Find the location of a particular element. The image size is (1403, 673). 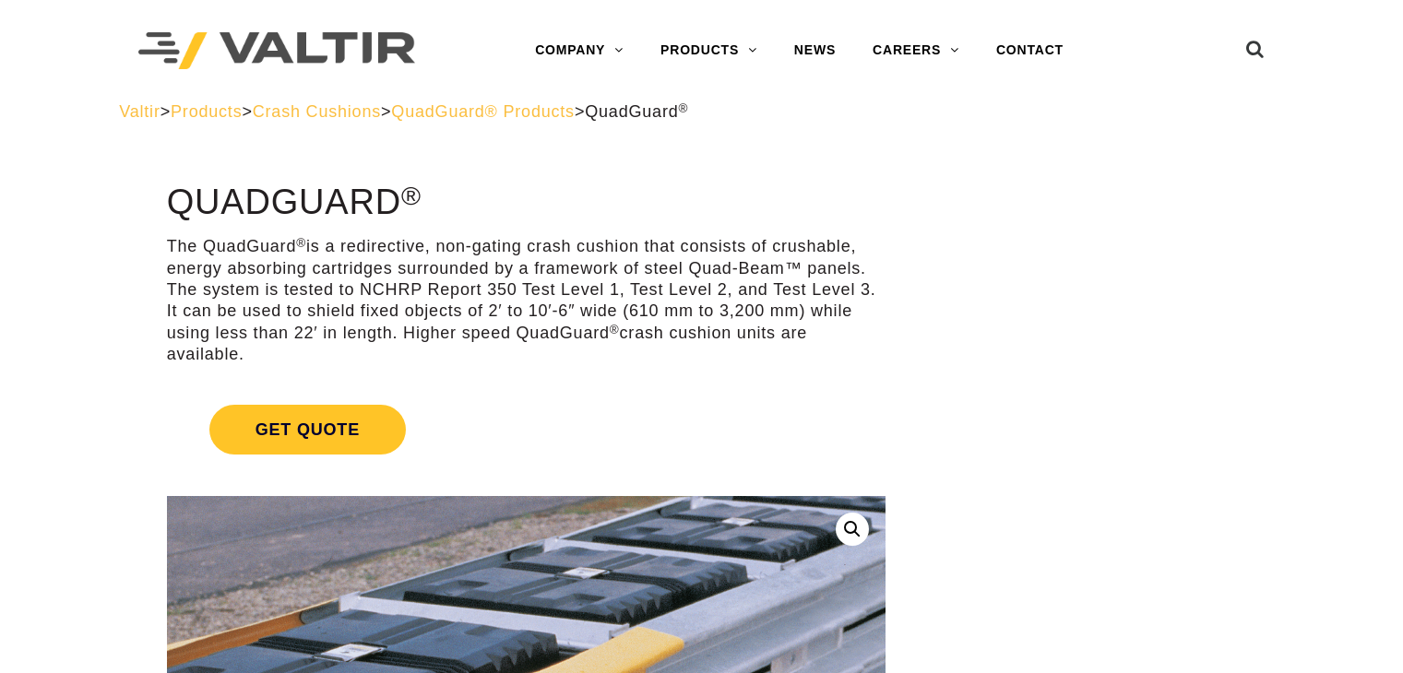

a: Crash Cushions is located at coordinates (316, 112).